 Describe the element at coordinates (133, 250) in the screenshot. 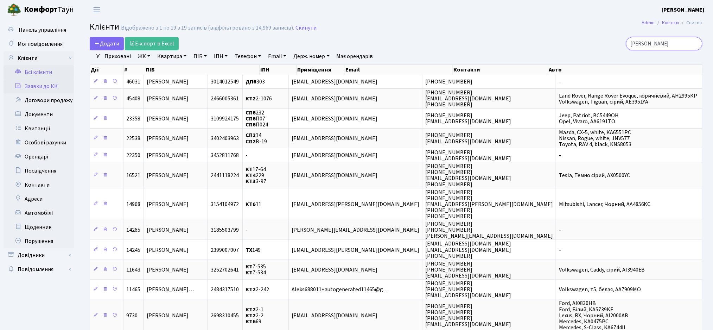

I see `span: 14245` at that location.